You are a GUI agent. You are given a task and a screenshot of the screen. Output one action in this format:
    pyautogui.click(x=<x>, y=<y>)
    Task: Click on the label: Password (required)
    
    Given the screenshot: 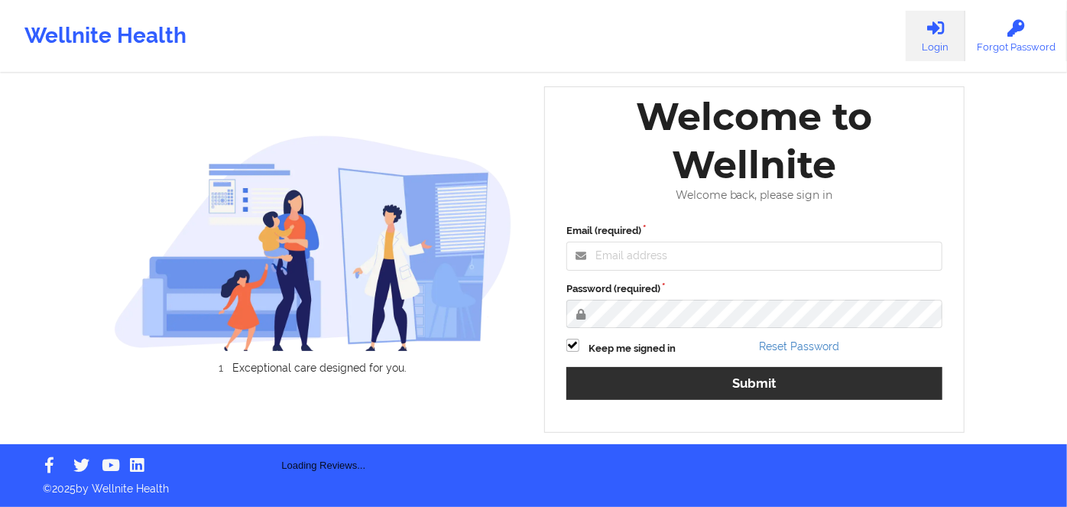 What is the action you would take?
    pyautogui.click(x=754, y=289)
    